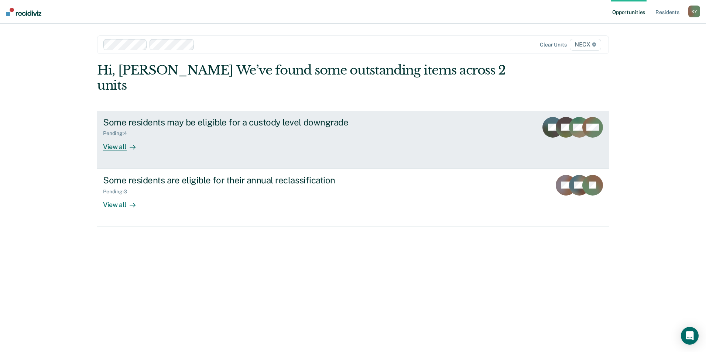 The image size is (706, 352). Describe the element at coordinates (585, 45) in the screenshot. I see `span: NECX` at that location.